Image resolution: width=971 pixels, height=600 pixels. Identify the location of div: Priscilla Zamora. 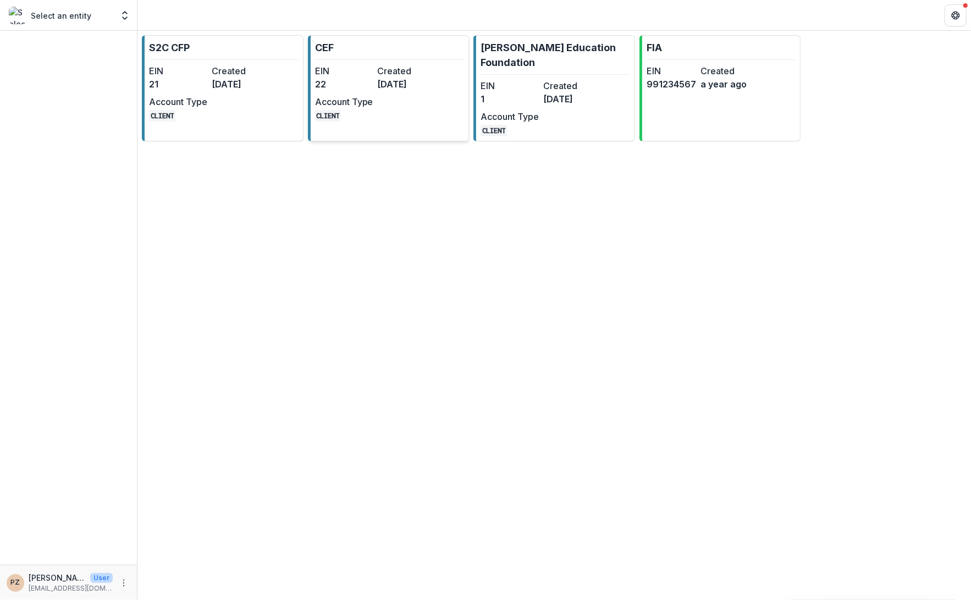
(15, 582).